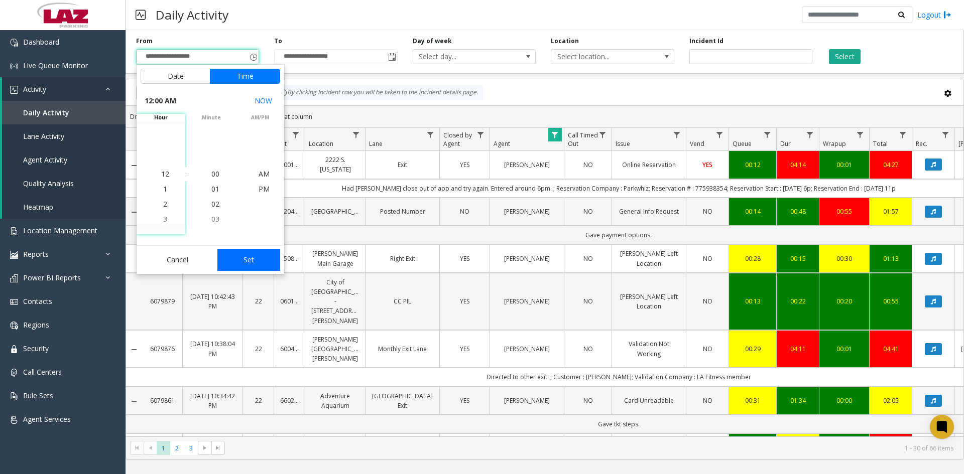 The height and width of the screenshot is (474, 964). I want to click on div: 04:41, so click(890, 349).